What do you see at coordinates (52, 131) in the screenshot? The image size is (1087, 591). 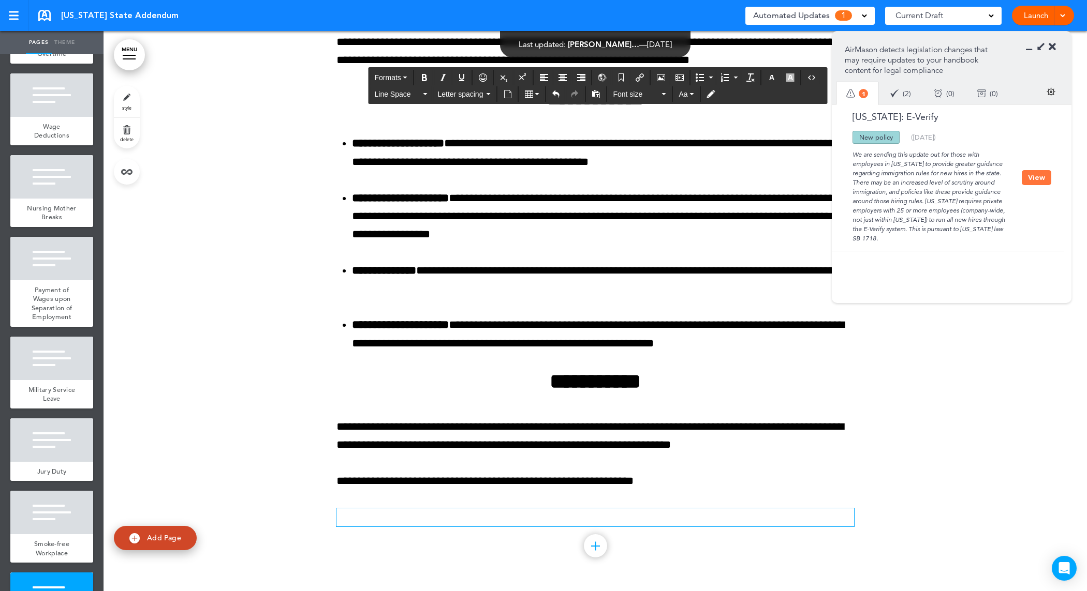 I see `span: Wage Deductions` at bounding box center [52, 131].